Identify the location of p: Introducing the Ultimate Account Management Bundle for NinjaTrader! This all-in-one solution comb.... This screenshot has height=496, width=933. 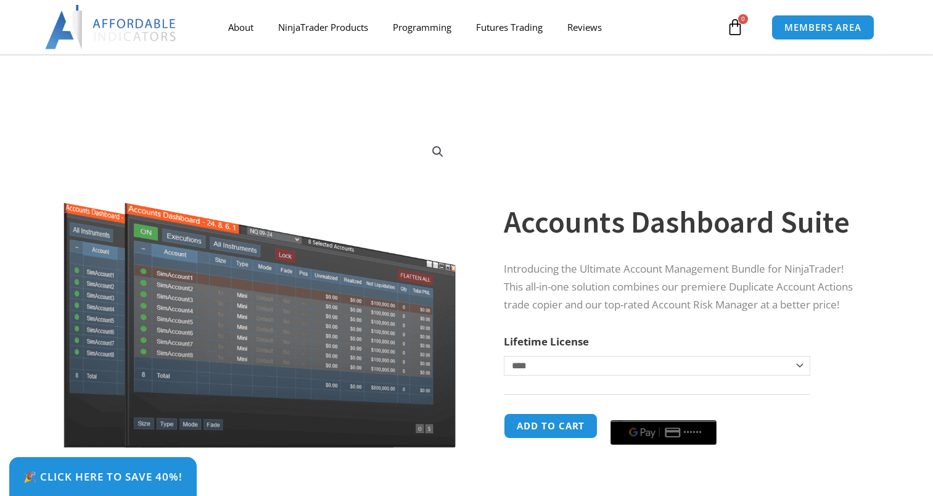
(684, 287).